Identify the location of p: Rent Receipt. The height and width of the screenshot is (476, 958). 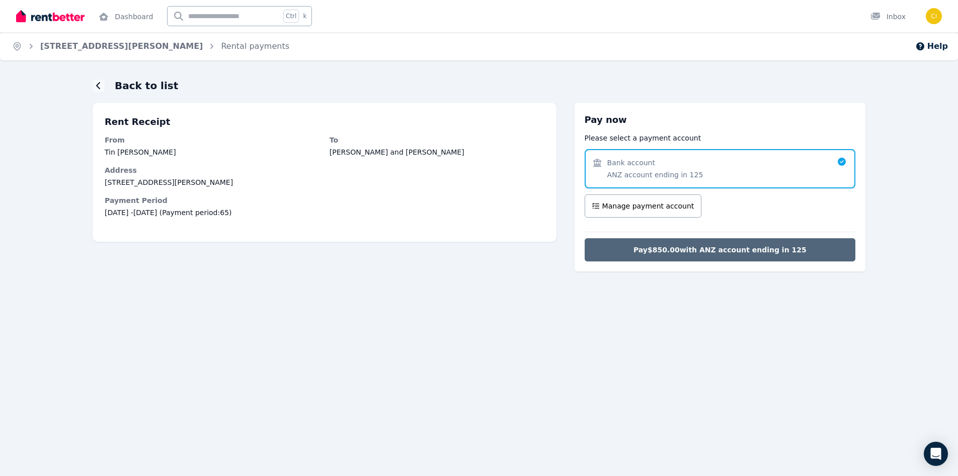
(325, 122).